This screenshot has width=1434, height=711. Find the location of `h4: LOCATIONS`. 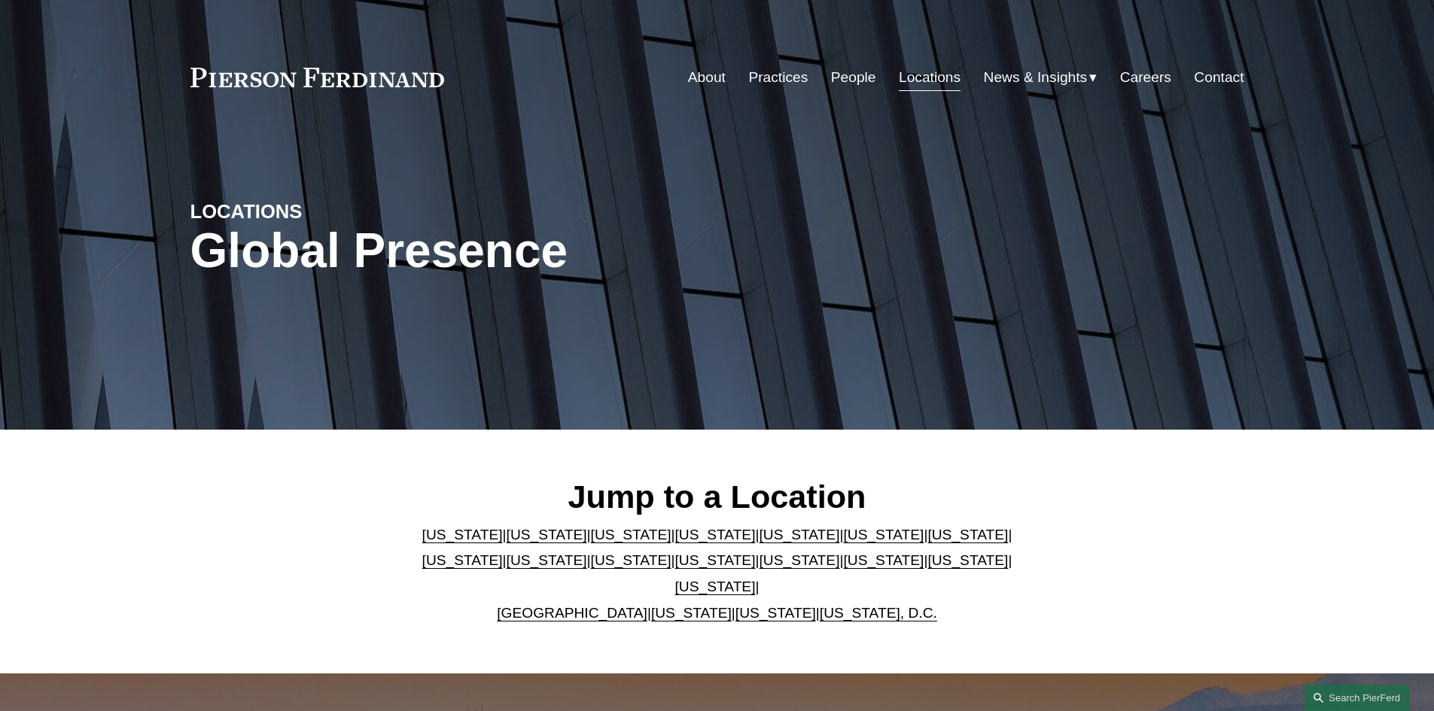

h4: LOCATIONS is located at coordinates (322, 212).